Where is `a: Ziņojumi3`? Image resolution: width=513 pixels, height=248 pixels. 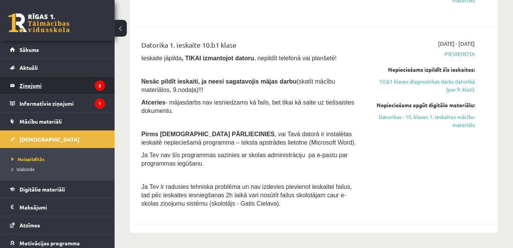
a: Ziņojumi3 is located at coordinates (57, 85).